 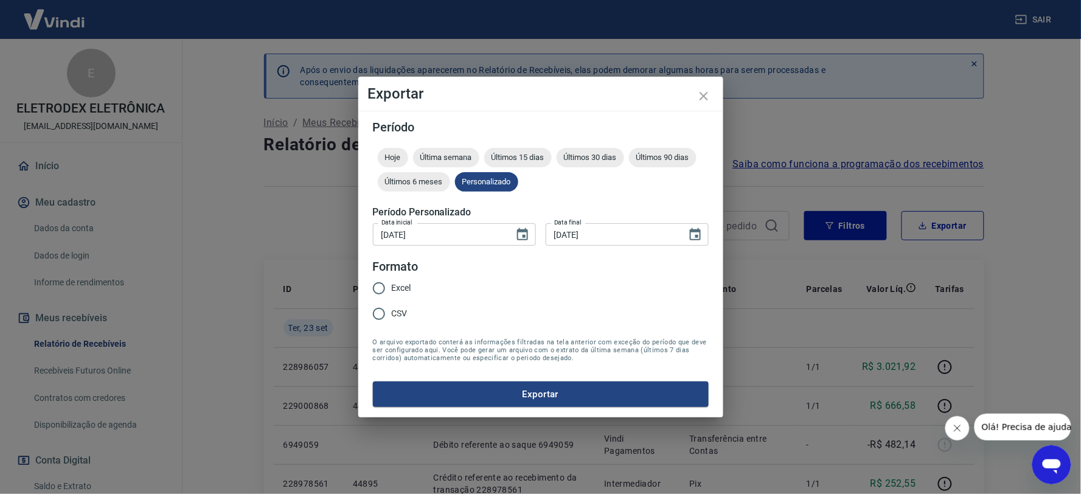 I want to click on legend: Formato, so click(x=395, y=266).